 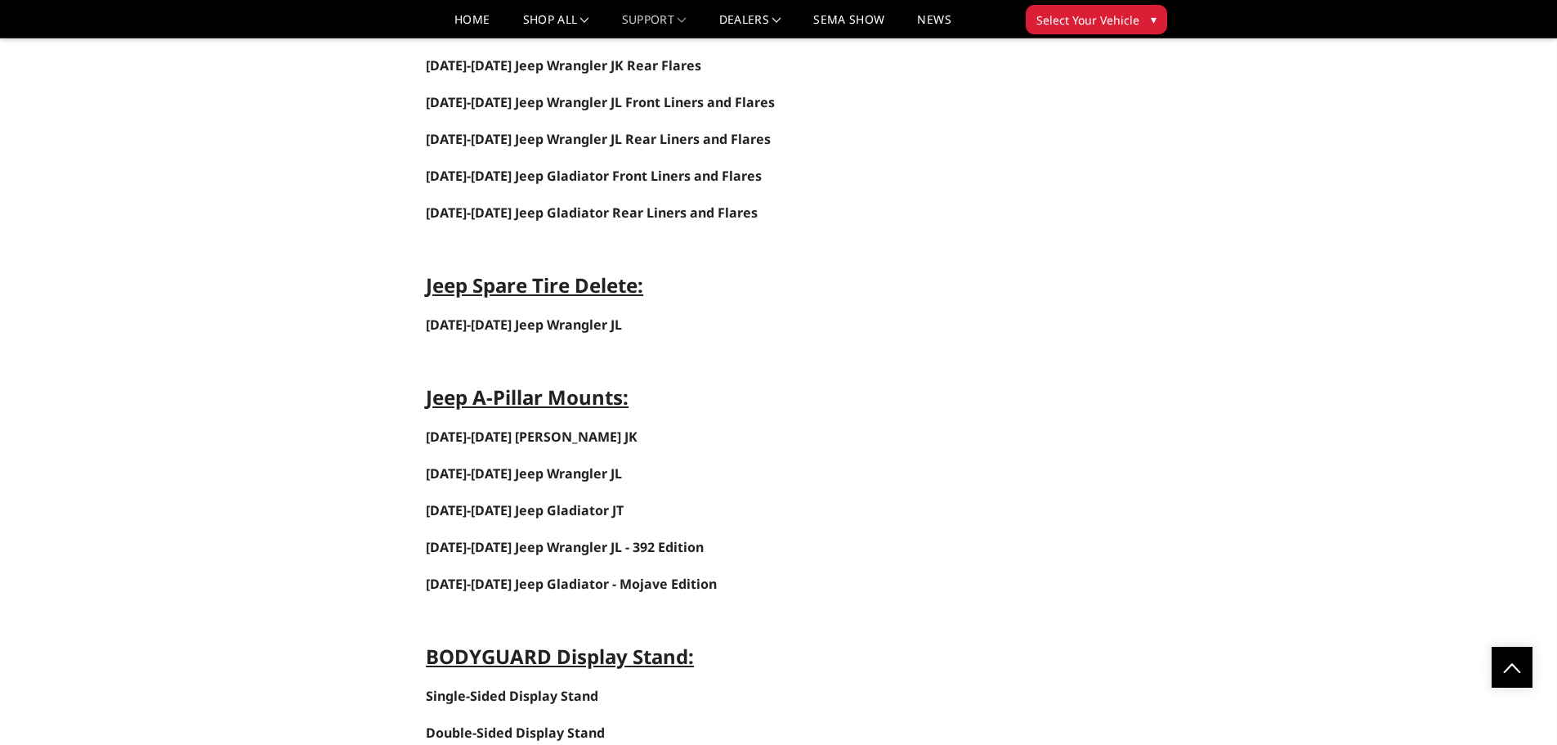 What do you see at coordinates (512, 696) in the screenshot?
I see `strong: Single-Sided Display Stand` at bounding box center [512, 696].